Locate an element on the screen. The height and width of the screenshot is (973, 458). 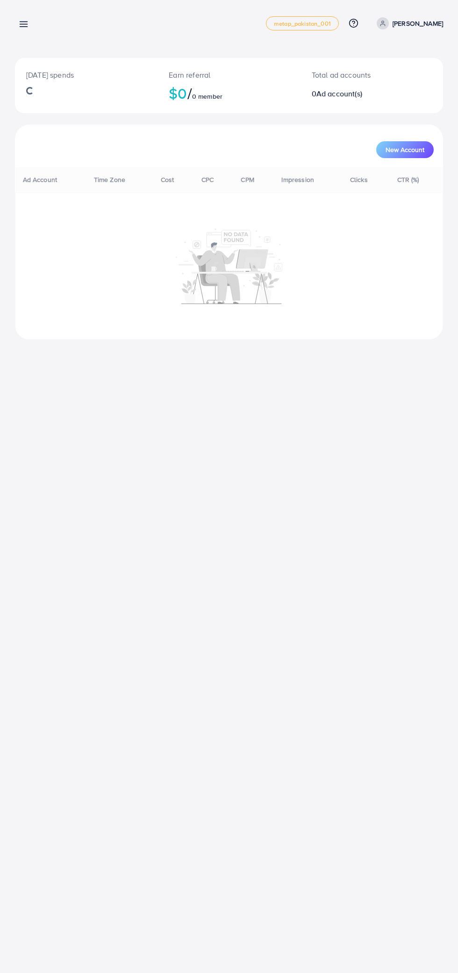
span: 0 member is located at coordinates (207, 96).